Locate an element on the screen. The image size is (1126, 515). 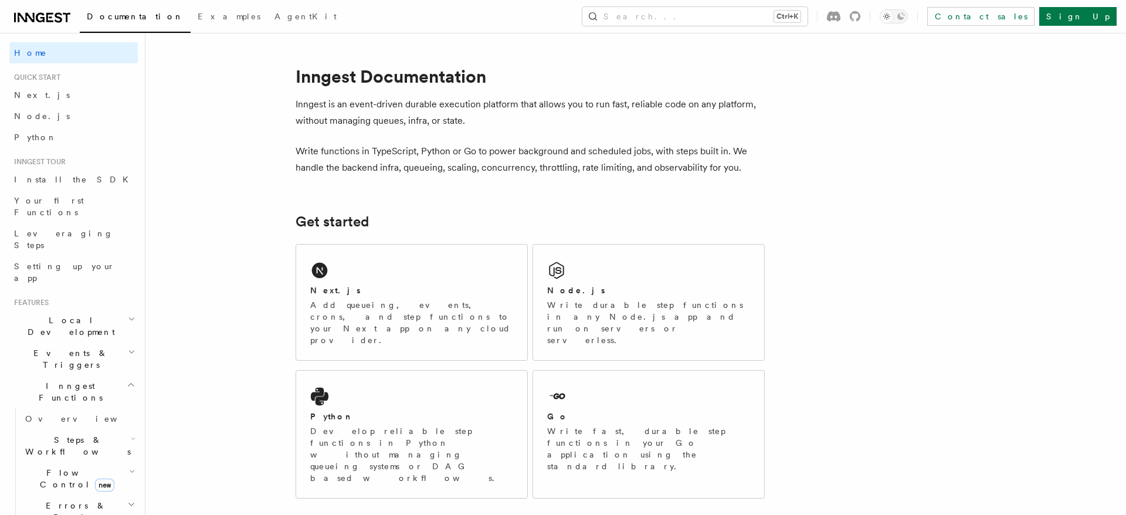
kbd: Ctrl+K is located at coordinates (787, 16).